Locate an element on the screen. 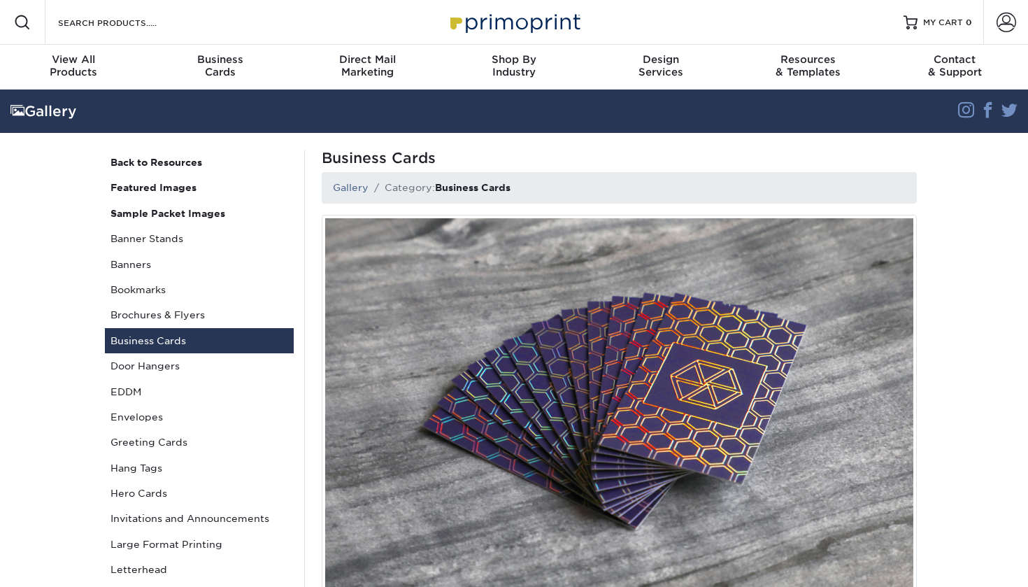  span: Business is located at coordinates (220, 59).